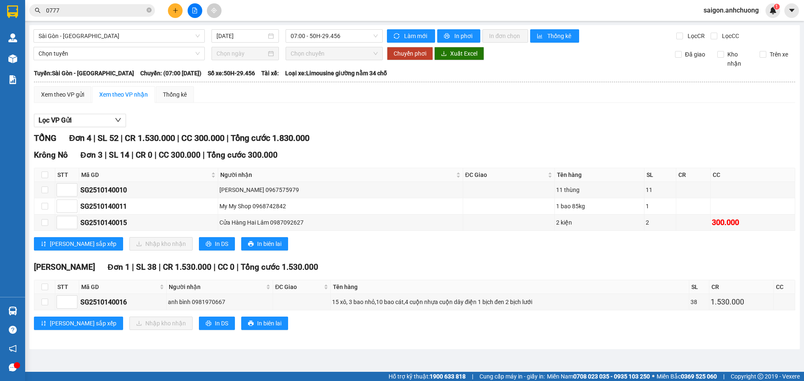 This screenshot has width=804, height=381. I want to click on div: 1 bao 85kg, so click(599, 206).